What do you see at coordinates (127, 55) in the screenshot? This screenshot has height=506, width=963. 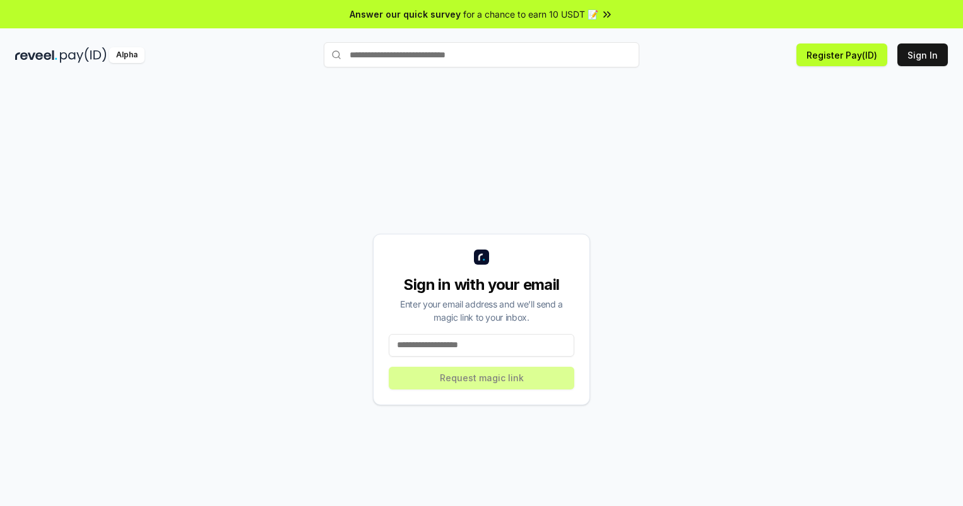 I see `div: Alpha` at bounding box center [127, 55].